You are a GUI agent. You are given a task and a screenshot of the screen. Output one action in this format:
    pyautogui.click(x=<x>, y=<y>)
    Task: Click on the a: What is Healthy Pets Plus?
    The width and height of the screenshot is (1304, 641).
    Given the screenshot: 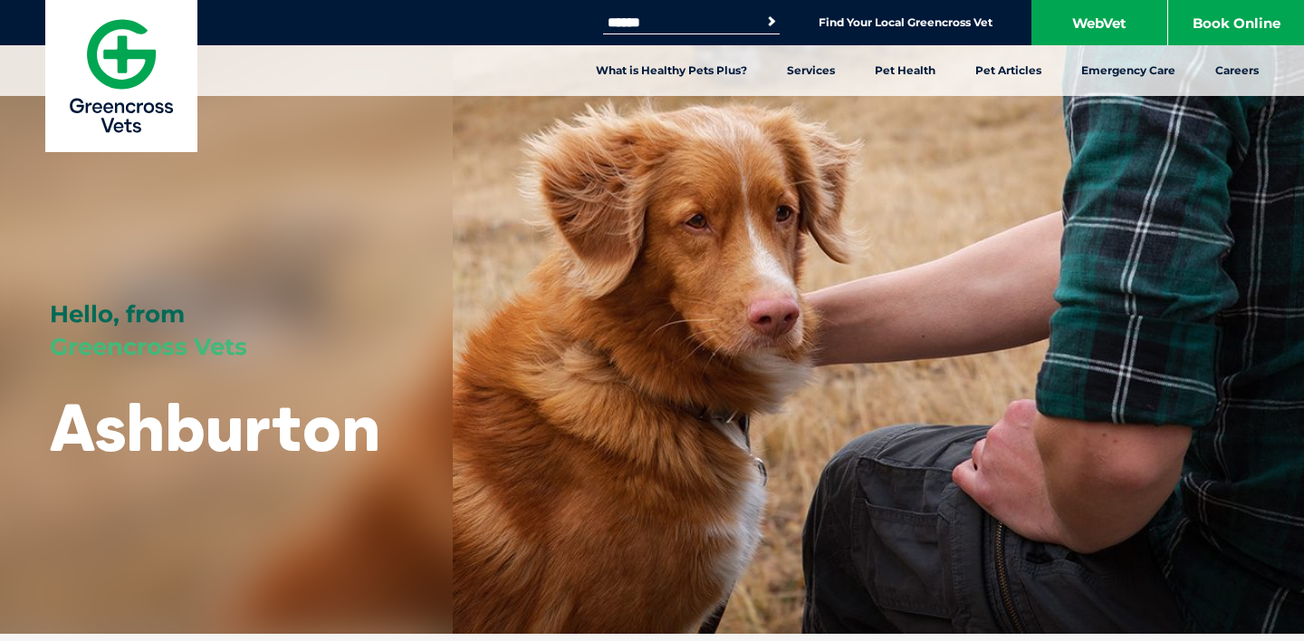 What is the action you would take?
    pyautogui.click(x=671, y=71)
    